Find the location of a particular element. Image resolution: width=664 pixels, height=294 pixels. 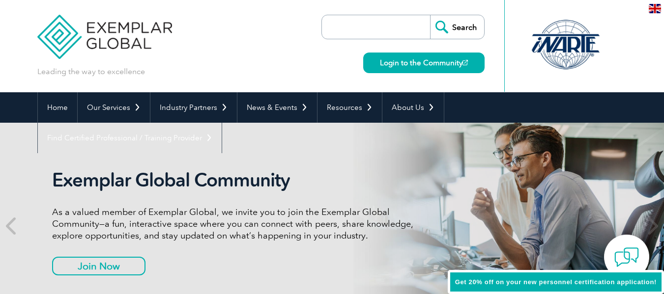

input: Search is located at coordinates (457, 27).